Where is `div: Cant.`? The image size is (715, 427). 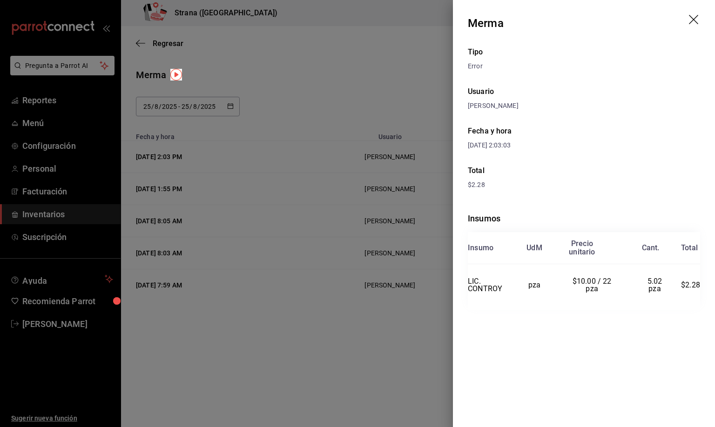 div: Cant. is located at coordinates (650, 248).